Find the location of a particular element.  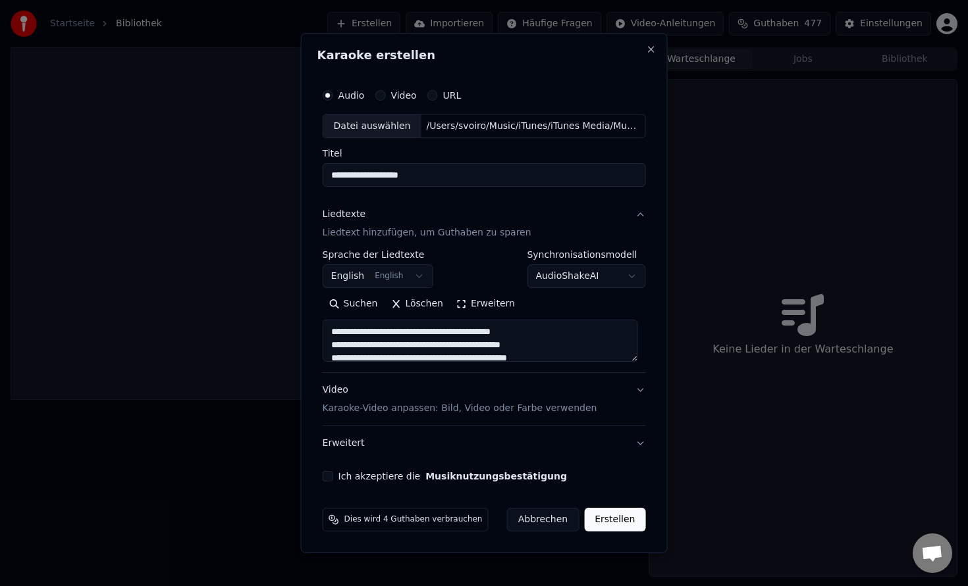

label: Titel is located at coordinates (484, 154).